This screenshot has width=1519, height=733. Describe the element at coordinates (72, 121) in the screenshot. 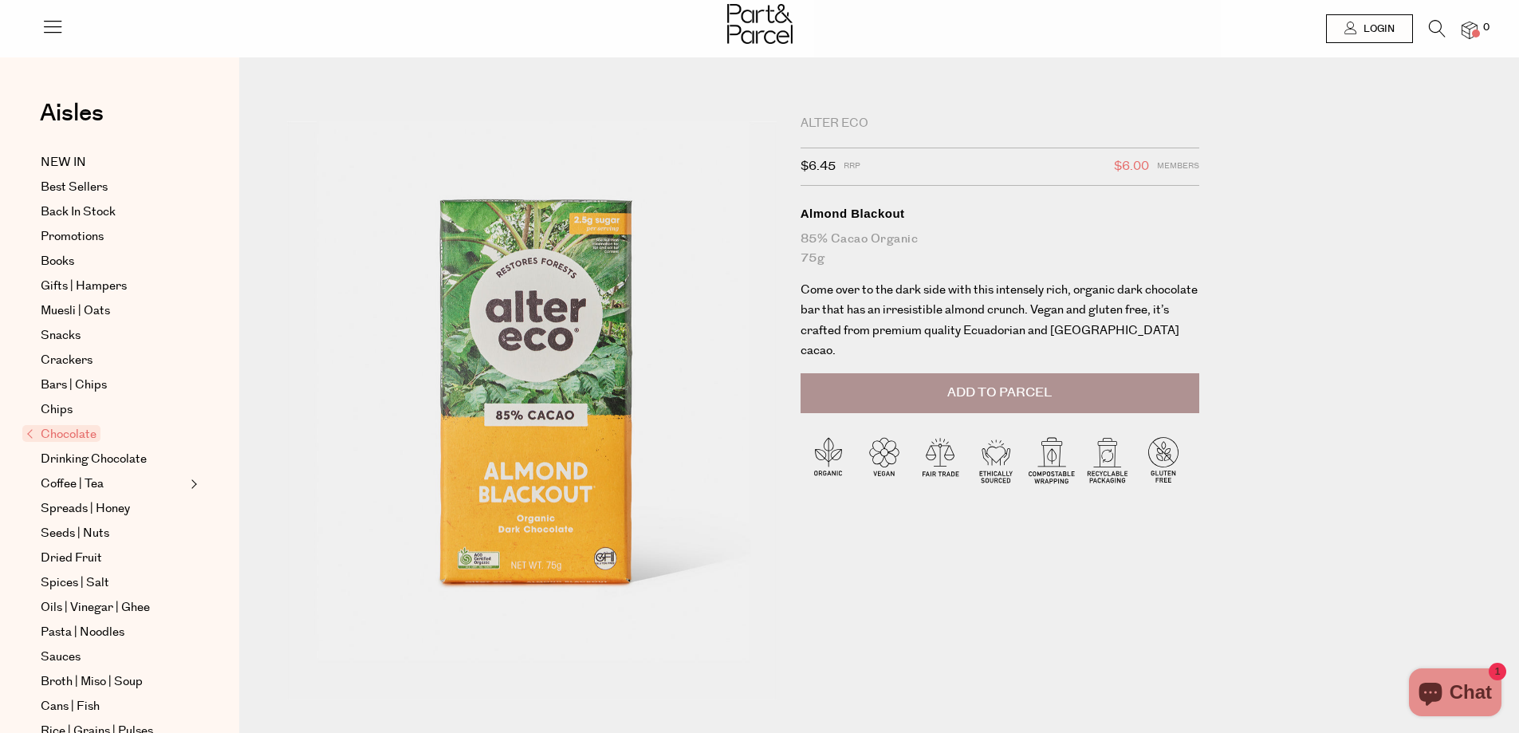

I see `a: Aisles` at that location.